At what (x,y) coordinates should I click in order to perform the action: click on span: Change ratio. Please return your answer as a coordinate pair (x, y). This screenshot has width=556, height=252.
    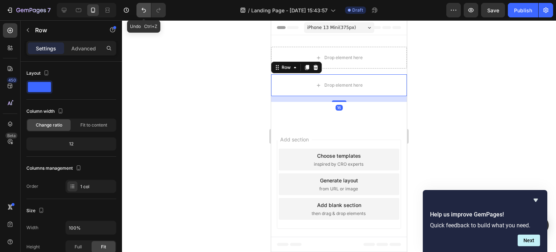
    Looking at the image, I should click on (49, 125).